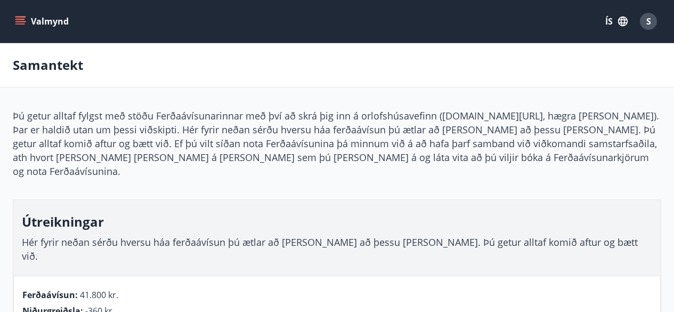 Image resolution: width=674 pixels, height=312 pixels. What do you see at coordinates (648, 21) in the screenshot?
I see `span: S` at bounding box center [648, 21].